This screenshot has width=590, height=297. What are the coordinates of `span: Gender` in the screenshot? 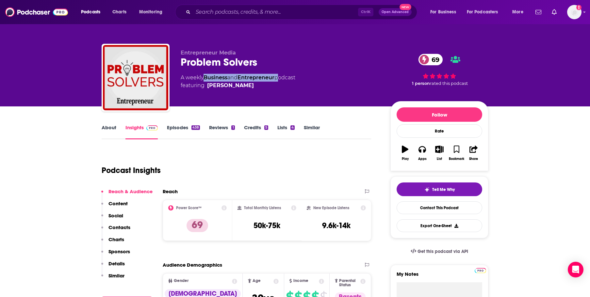 It's located at (181, 281).